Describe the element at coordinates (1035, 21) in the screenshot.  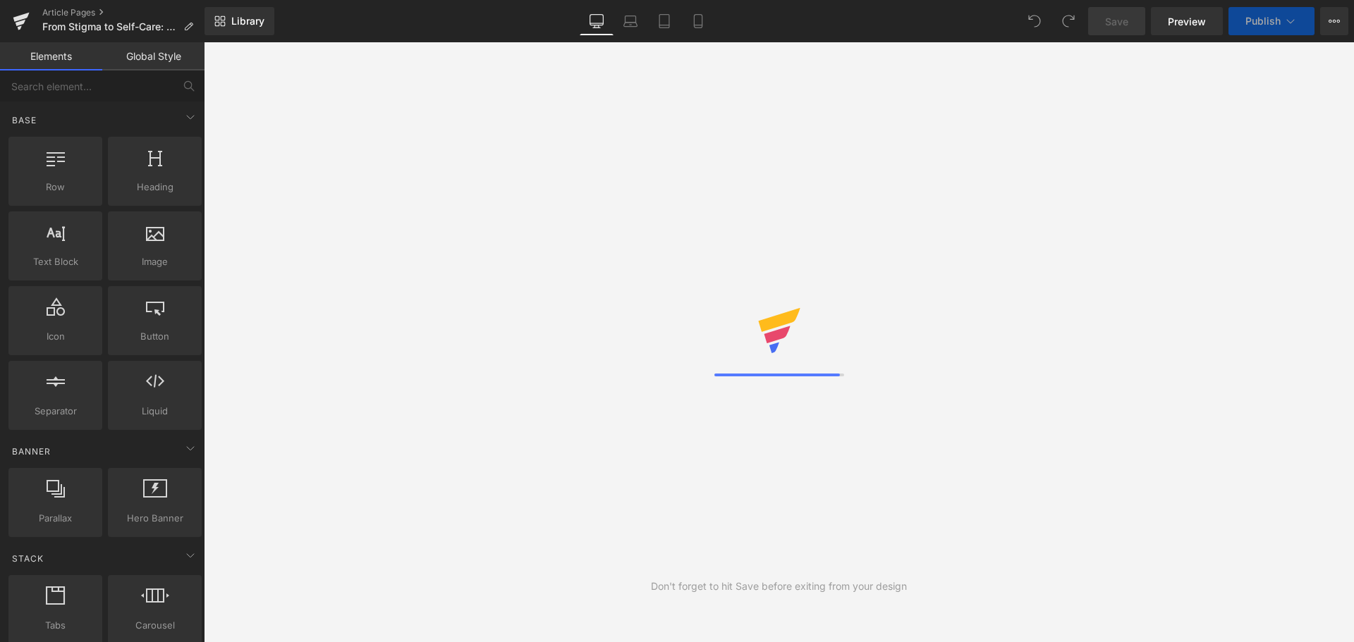
I see `button: Undo` at that location.